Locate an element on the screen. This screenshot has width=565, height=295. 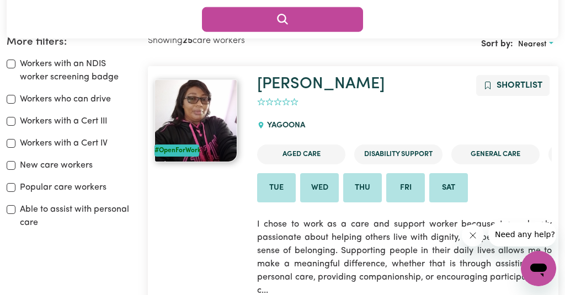
div: add rating by typing an integer from 0 to 5 or pressing arrow keys is located at coordinates (277, 102).